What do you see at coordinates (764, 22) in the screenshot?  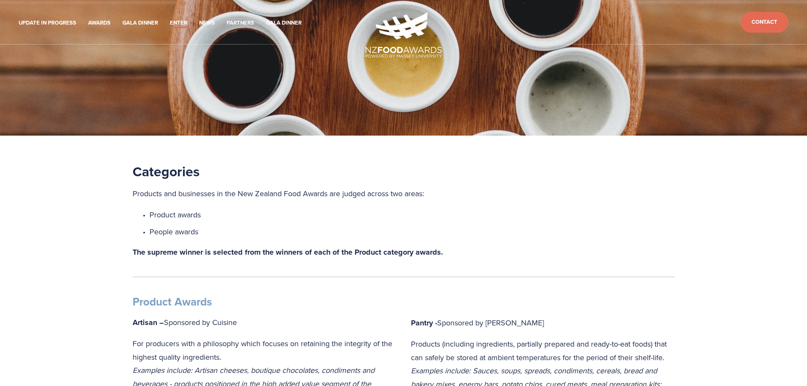 I see `a: Contact` at bounding box center [764, 22].